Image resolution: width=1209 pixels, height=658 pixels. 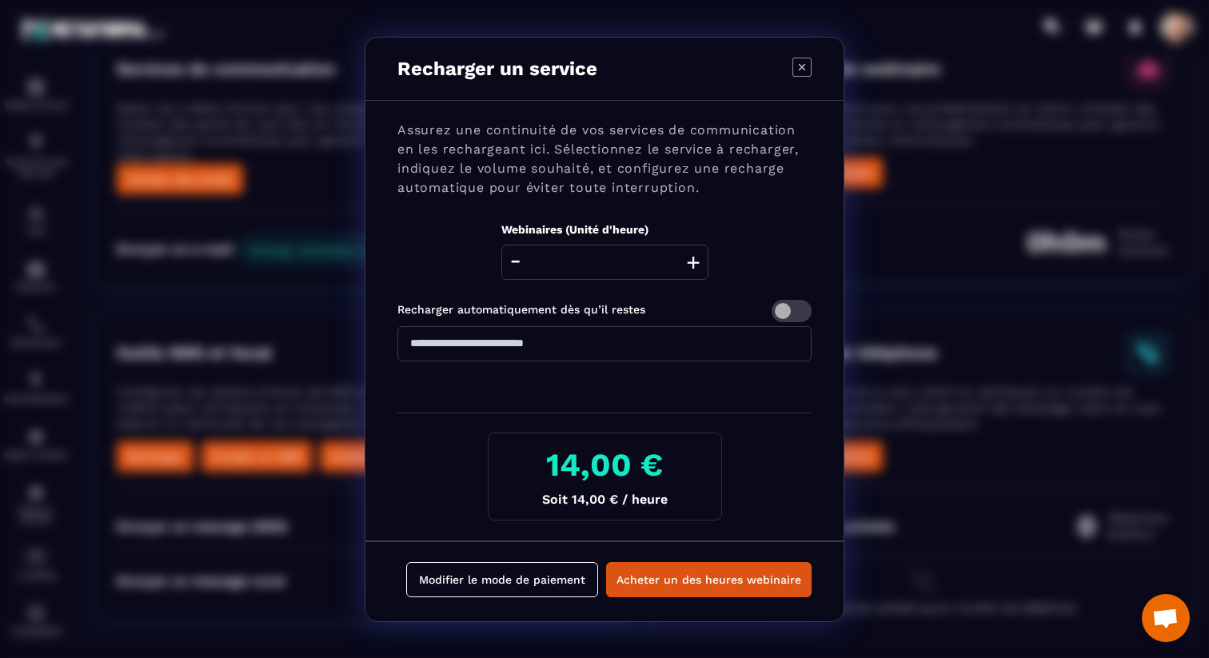 I want to click on p: Recharger un service, so click(x=497, y=69).